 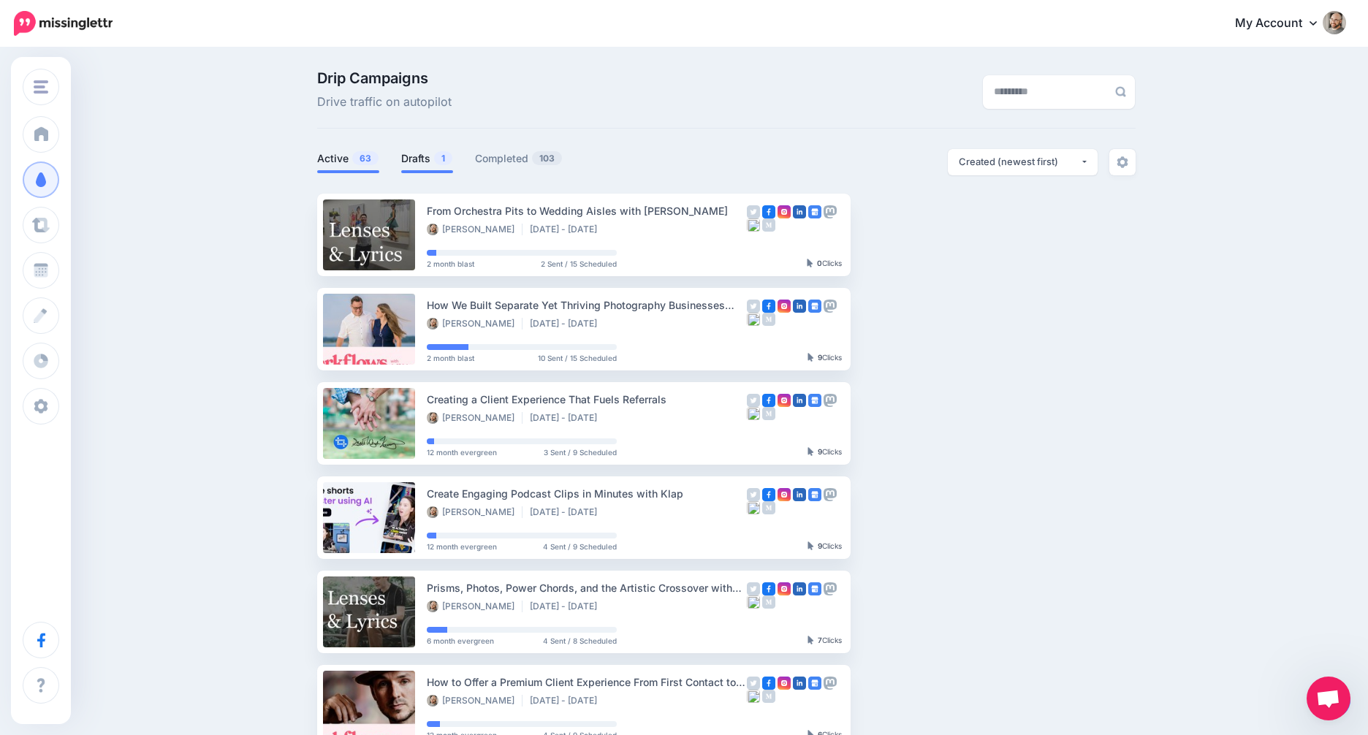 I want to click on div: Created (newest first), so click(x=1020, y=162).